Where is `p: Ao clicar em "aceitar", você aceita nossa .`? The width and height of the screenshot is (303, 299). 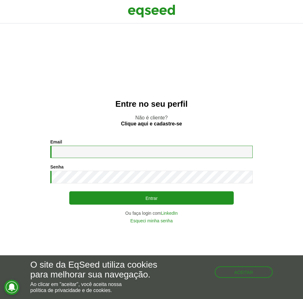
p: Ao clicar em "aceitar", você aceita nossa . is located at coordinates (103, 287).